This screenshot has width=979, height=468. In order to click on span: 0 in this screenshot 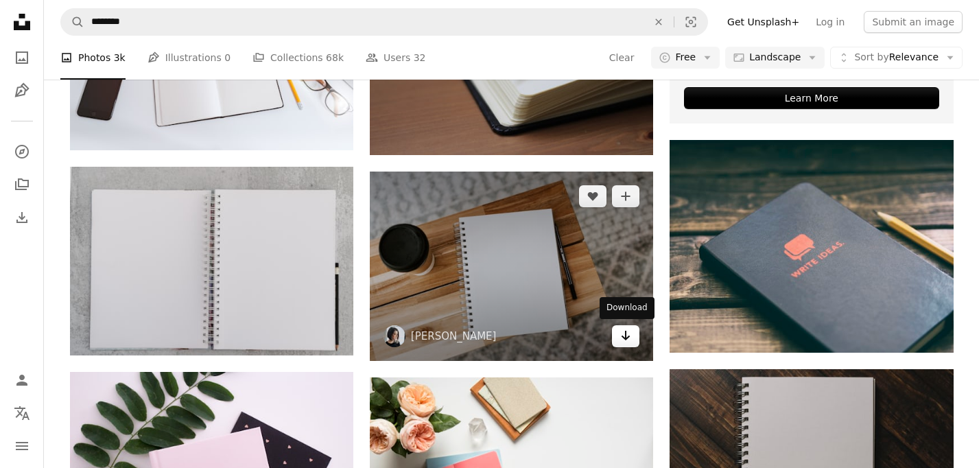, I will do `click(227, 58)`.